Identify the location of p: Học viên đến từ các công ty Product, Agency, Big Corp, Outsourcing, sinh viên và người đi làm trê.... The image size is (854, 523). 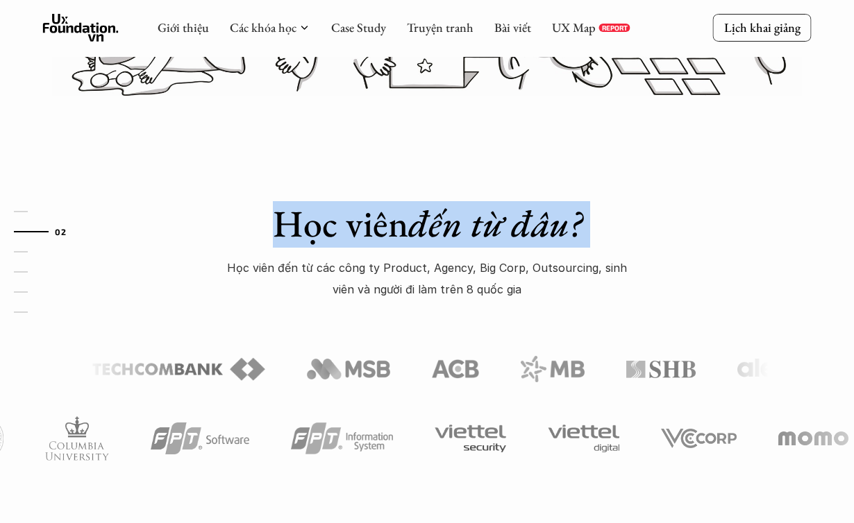
(427, 278).